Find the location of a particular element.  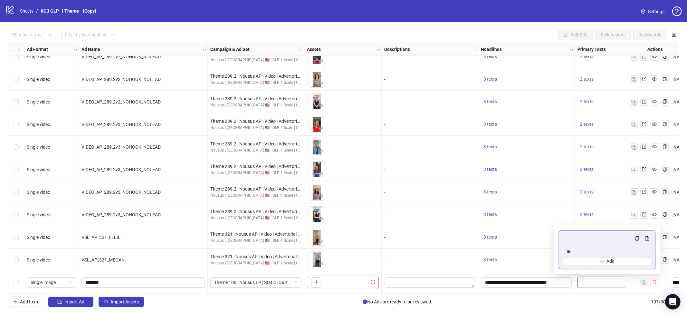

a: KG3 GLP-1 Theme - {Copy} is located at coordinates (68, 11).